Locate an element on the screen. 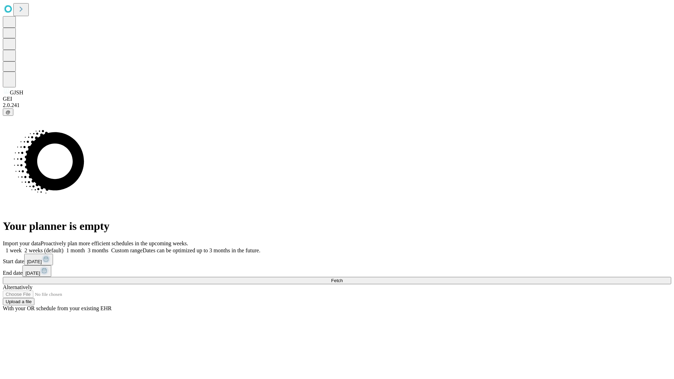 The image size is (674, 379). span: 1 month is located at coordinates (75, 250).